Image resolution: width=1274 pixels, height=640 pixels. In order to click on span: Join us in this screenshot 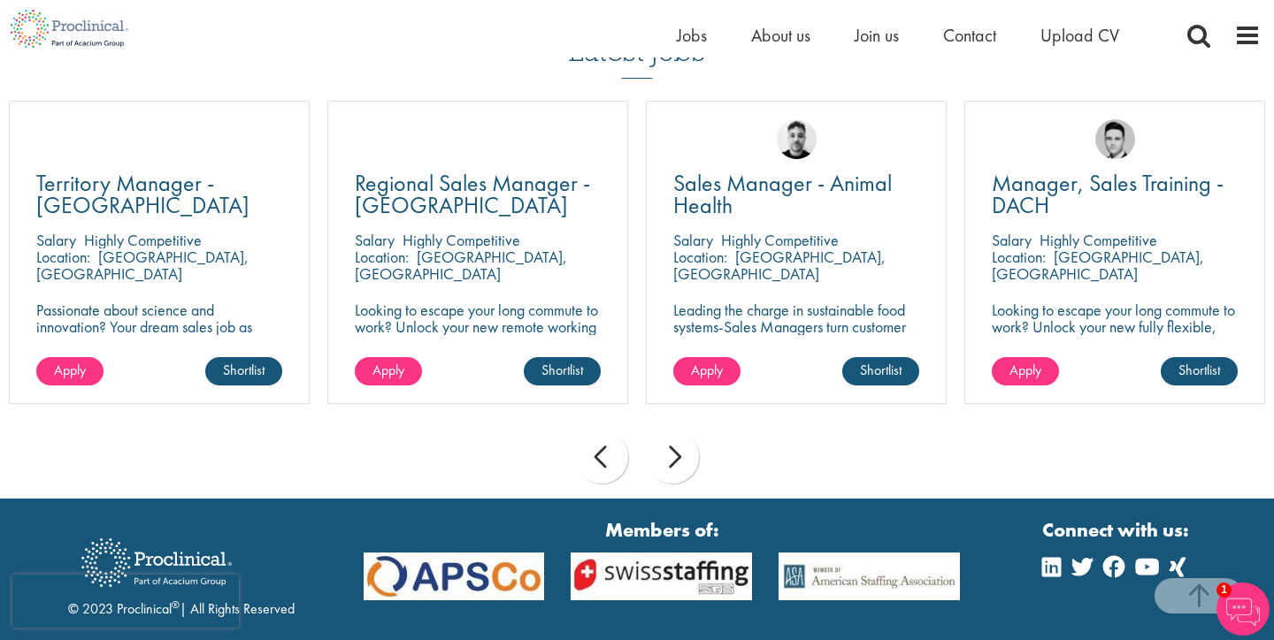, I will do `click(877, 35)`.